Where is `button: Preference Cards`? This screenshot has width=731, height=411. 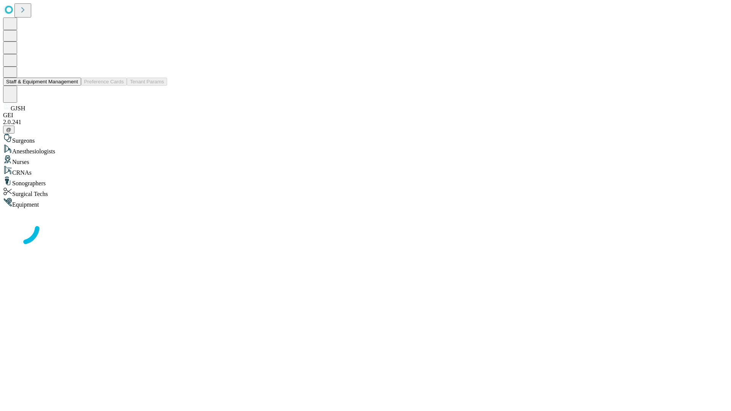 button: Preference Cards is located at coordinates (104, 81).